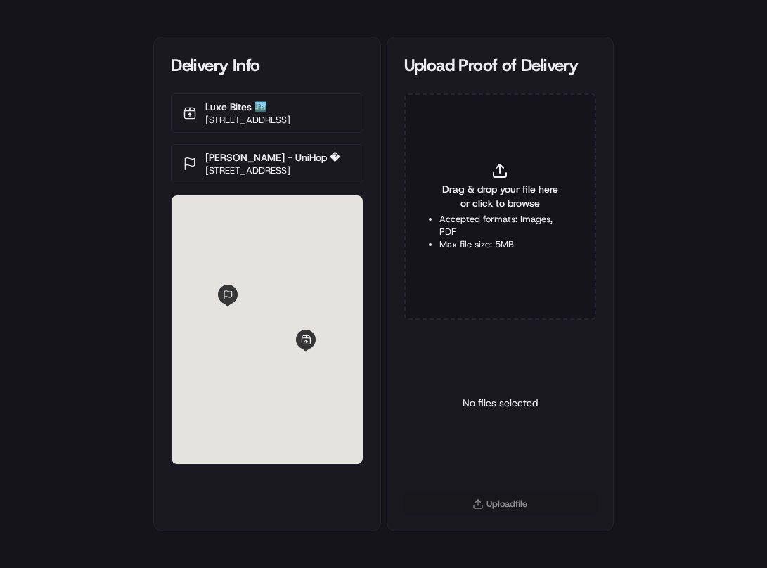  Describe the element at coordinates (500, 403) in the screenshot. I see `p: No files selected` at that location.